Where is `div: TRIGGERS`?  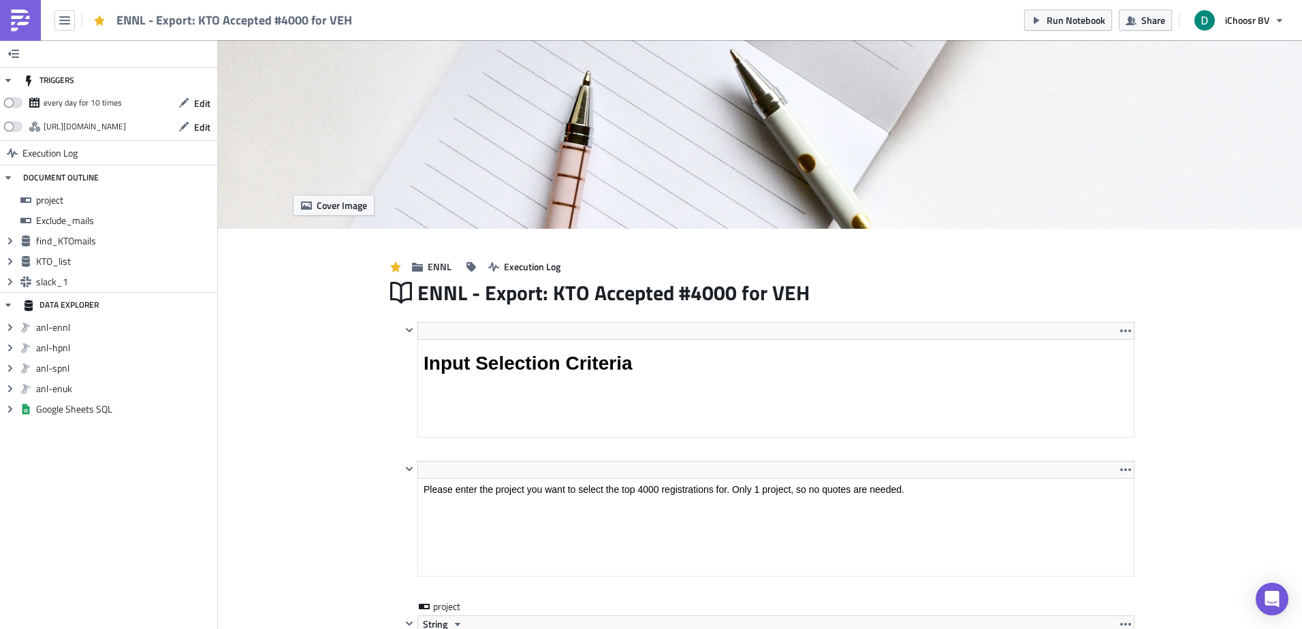
div: TRIGGERS is located at coordinates (48, 80).